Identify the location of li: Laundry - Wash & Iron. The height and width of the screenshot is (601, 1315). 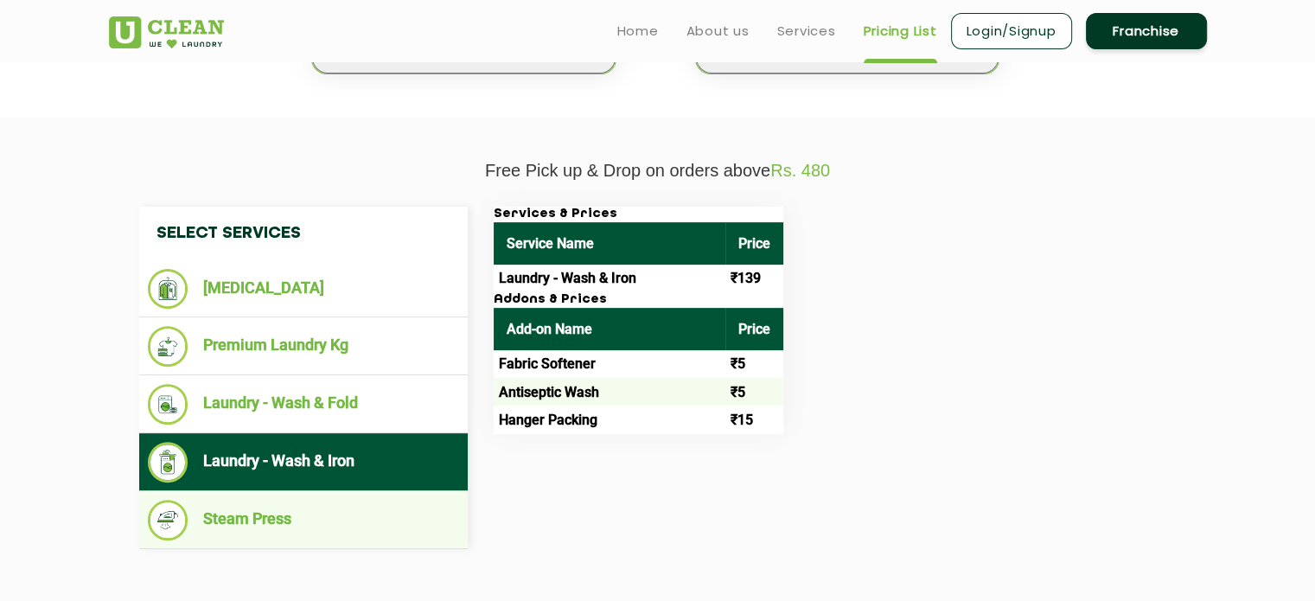
(304, 462).